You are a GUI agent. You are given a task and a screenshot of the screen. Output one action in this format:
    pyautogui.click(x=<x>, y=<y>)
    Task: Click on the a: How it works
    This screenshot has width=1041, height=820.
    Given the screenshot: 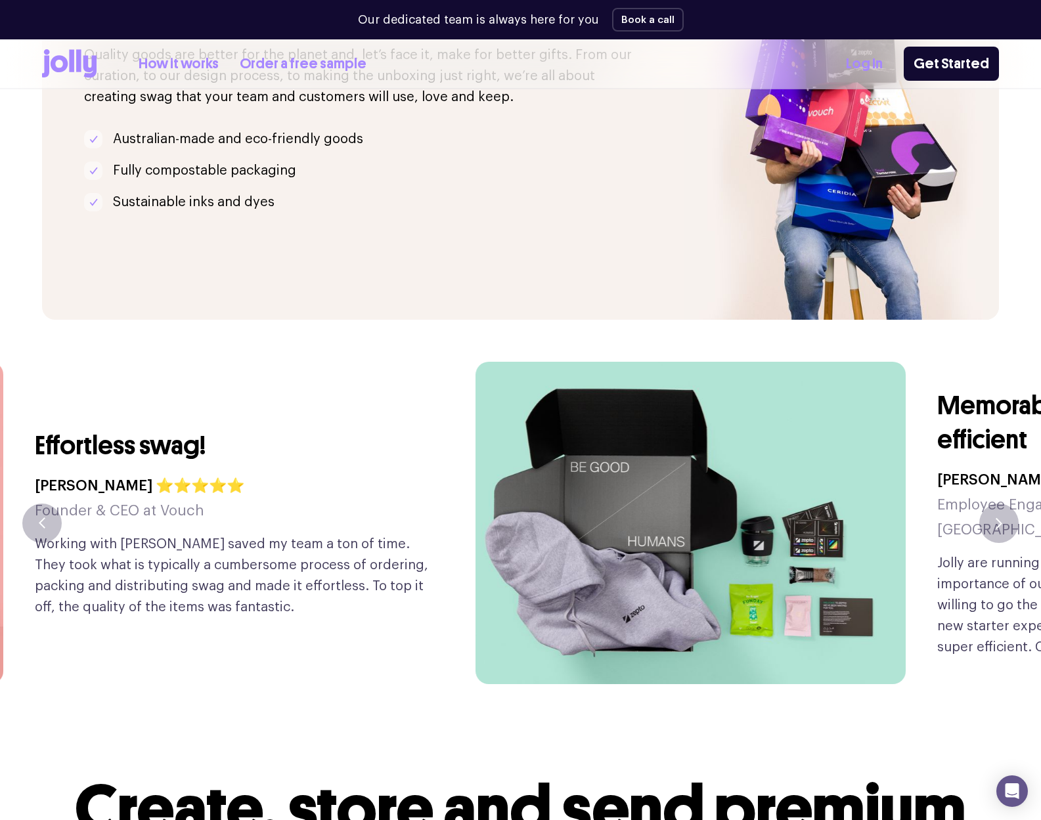 What is the action you would take?
    pyautogui.click(x=179, y=64)
    